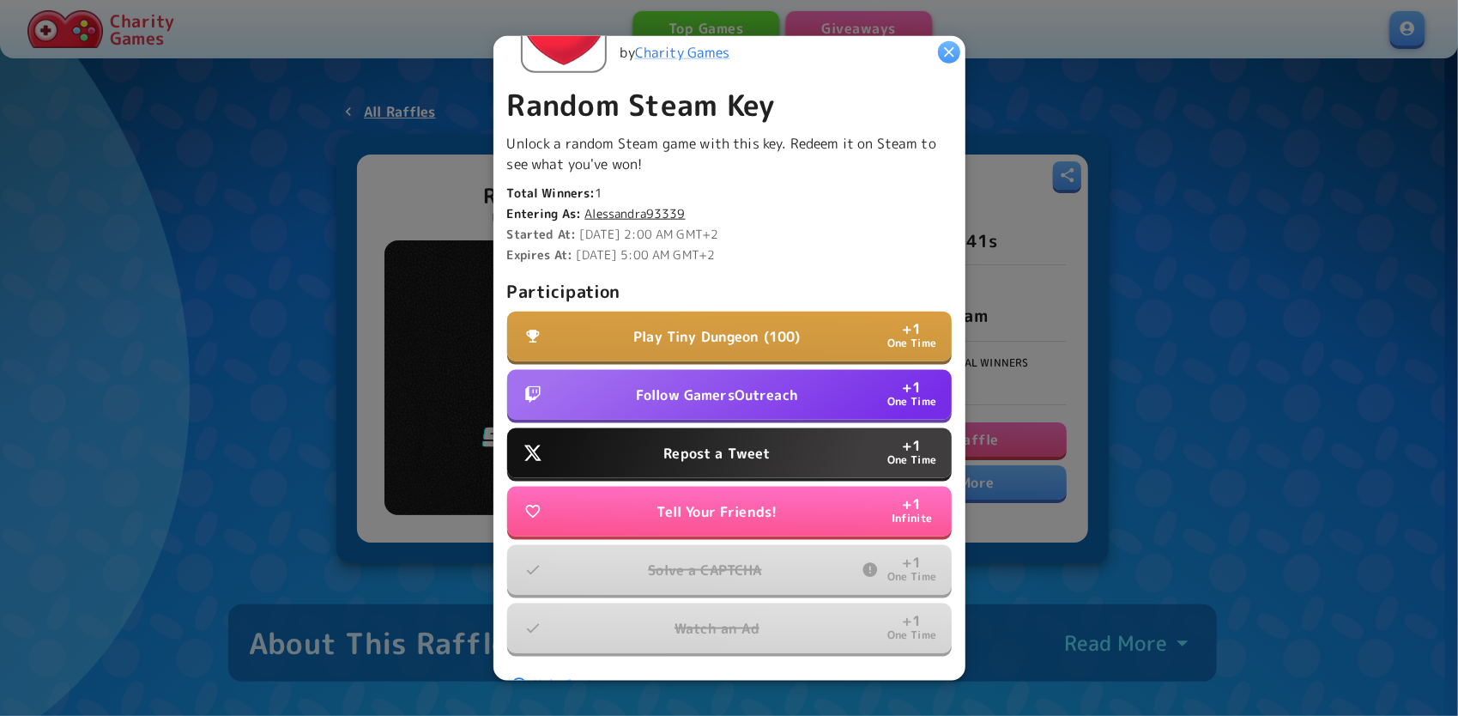  Describe the element at coordinates (705, 570) in the screenshot. I see `p: Solve a CAPTCHA` at that location.